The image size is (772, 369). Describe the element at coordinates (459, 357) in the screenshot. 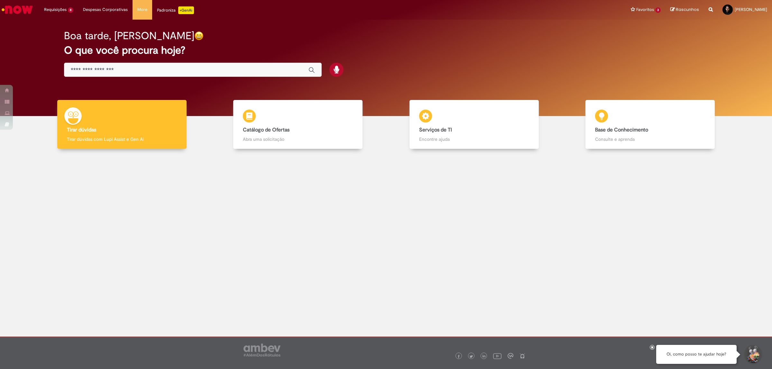

I see `img: logo_footer_facebook.png` at that location.